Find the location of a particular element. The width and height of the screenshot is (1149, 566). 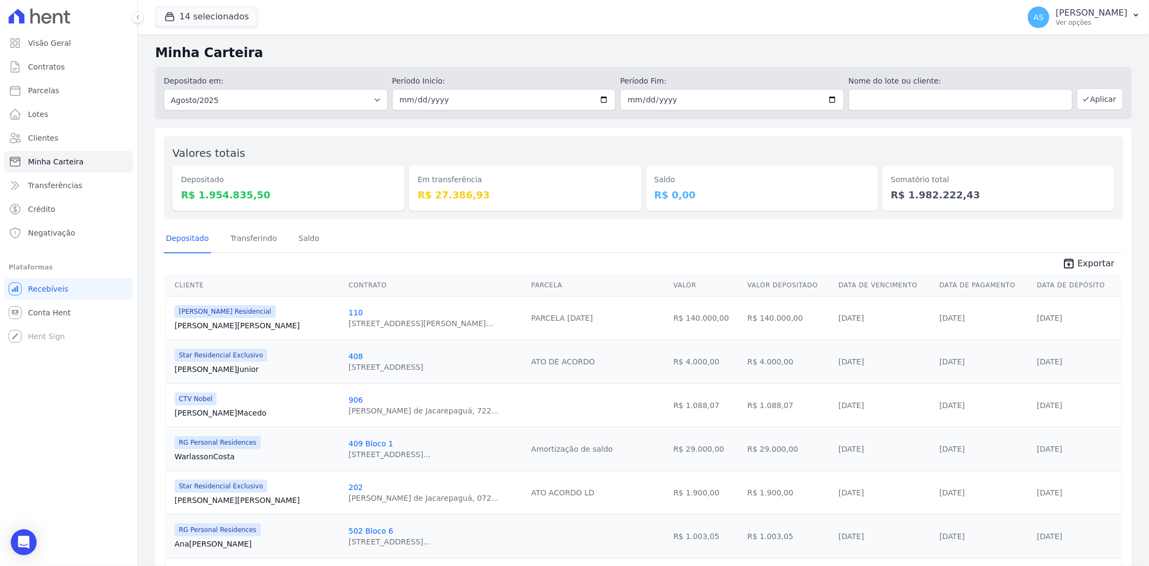

a: Minha Carteira is located at coordinates (68, 162).